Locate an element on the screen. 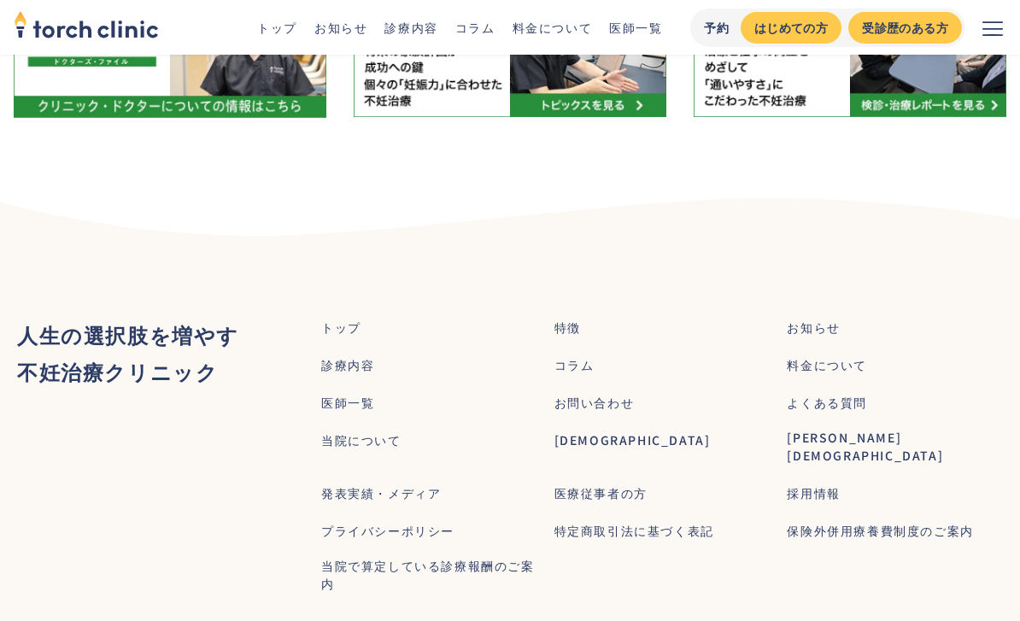  a: よくある質問 is located at coordinates (827, 402).